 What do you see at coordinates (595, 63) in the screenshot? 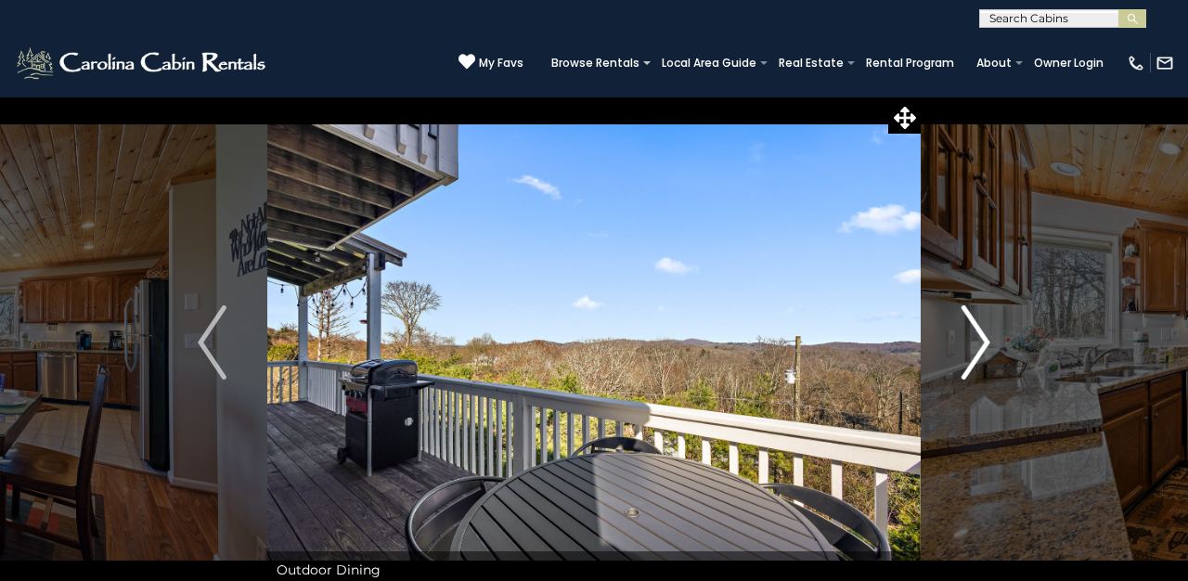
I see `a: Browse Rentals` at bounding box center [595, 63].